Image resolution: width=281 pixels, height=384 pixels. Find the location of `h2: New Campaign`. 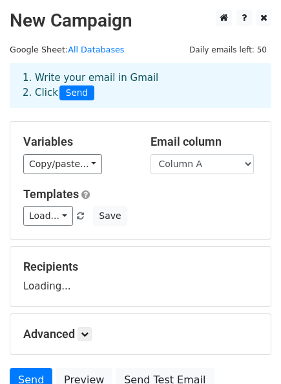

h2: New Campaign is located at coordinates (140, 21).